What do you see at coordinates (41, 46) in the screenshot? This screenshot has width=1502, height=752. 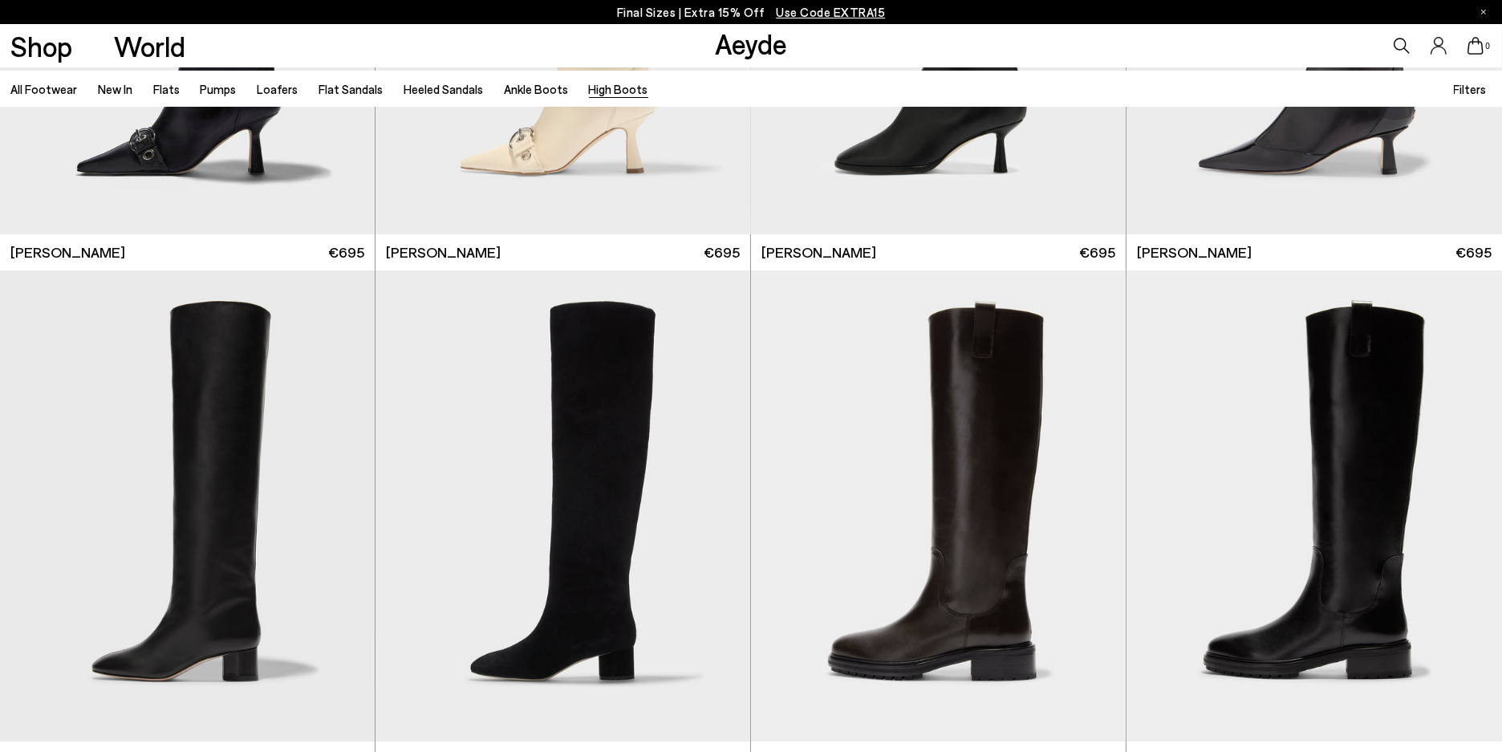 I see `a: Shop` at bounding box center [41, 46].